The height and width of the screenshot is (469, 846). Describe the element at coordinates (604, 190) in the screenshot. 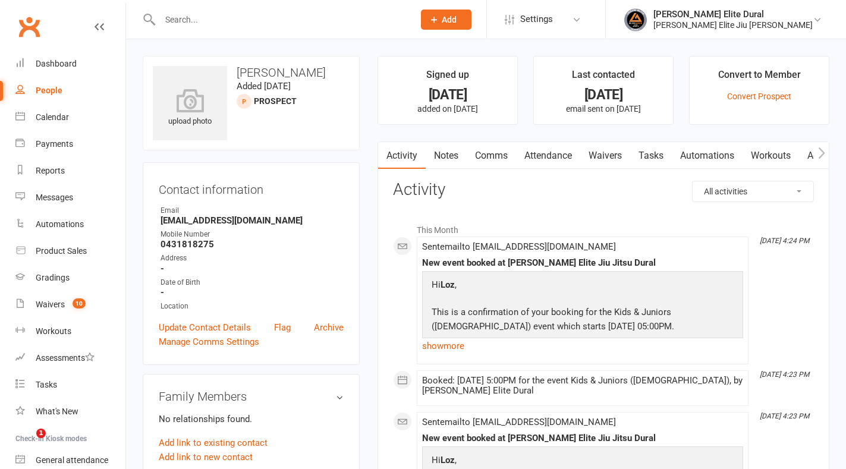

I see `h3: Activity` at that location.